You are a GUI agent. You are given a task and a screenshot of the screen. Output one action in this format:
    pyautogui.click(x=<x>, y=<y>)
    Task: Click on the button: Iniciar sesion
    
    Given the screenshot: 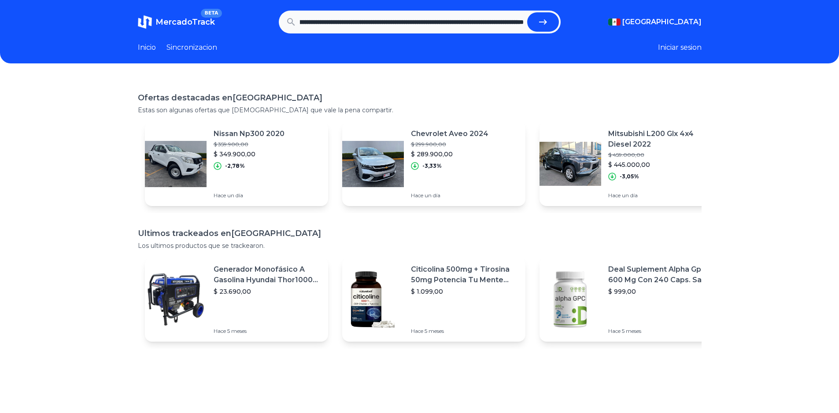 What is the action you would take?
    pyautogui.click(x=680, y=48)
    